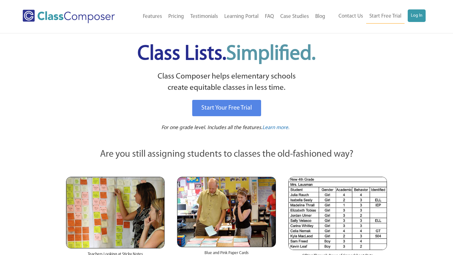 The image size is (453, 255). Describe the element at coordinates (152, 17) in the screenshot. I see `a: Features` at that location.